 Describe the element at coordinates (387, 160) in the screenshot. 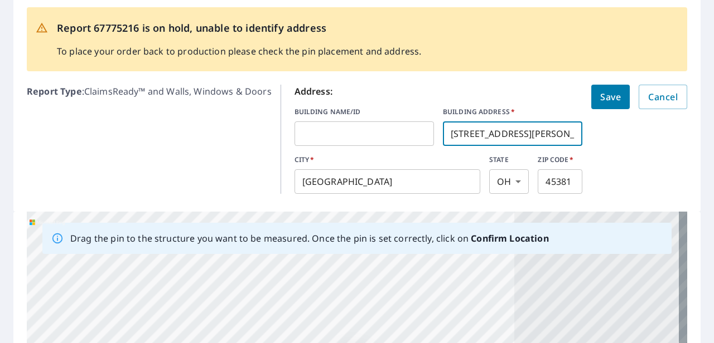

I see `label: CITY` at that location.